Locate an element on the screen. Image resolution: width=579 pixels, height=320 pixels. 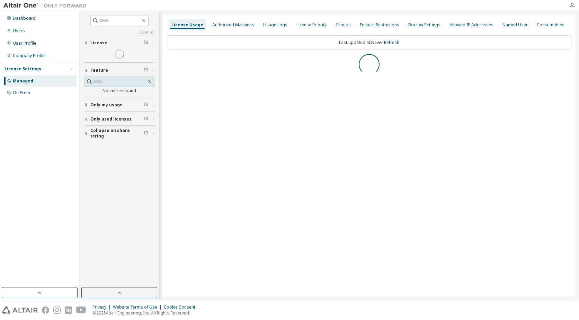
span: Collapse on share string is located at coordinates (117, 133).